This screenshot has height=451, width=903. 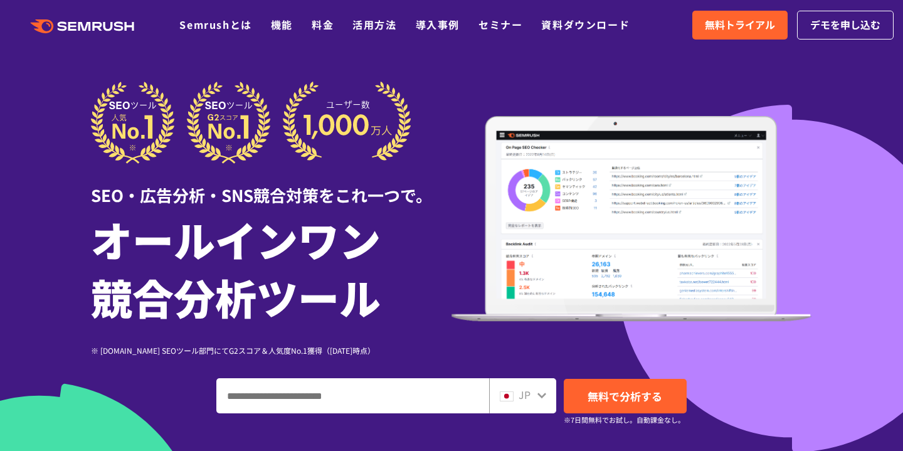 I want to click on a: 資料ダウンロード, so click(x=585, y=24).